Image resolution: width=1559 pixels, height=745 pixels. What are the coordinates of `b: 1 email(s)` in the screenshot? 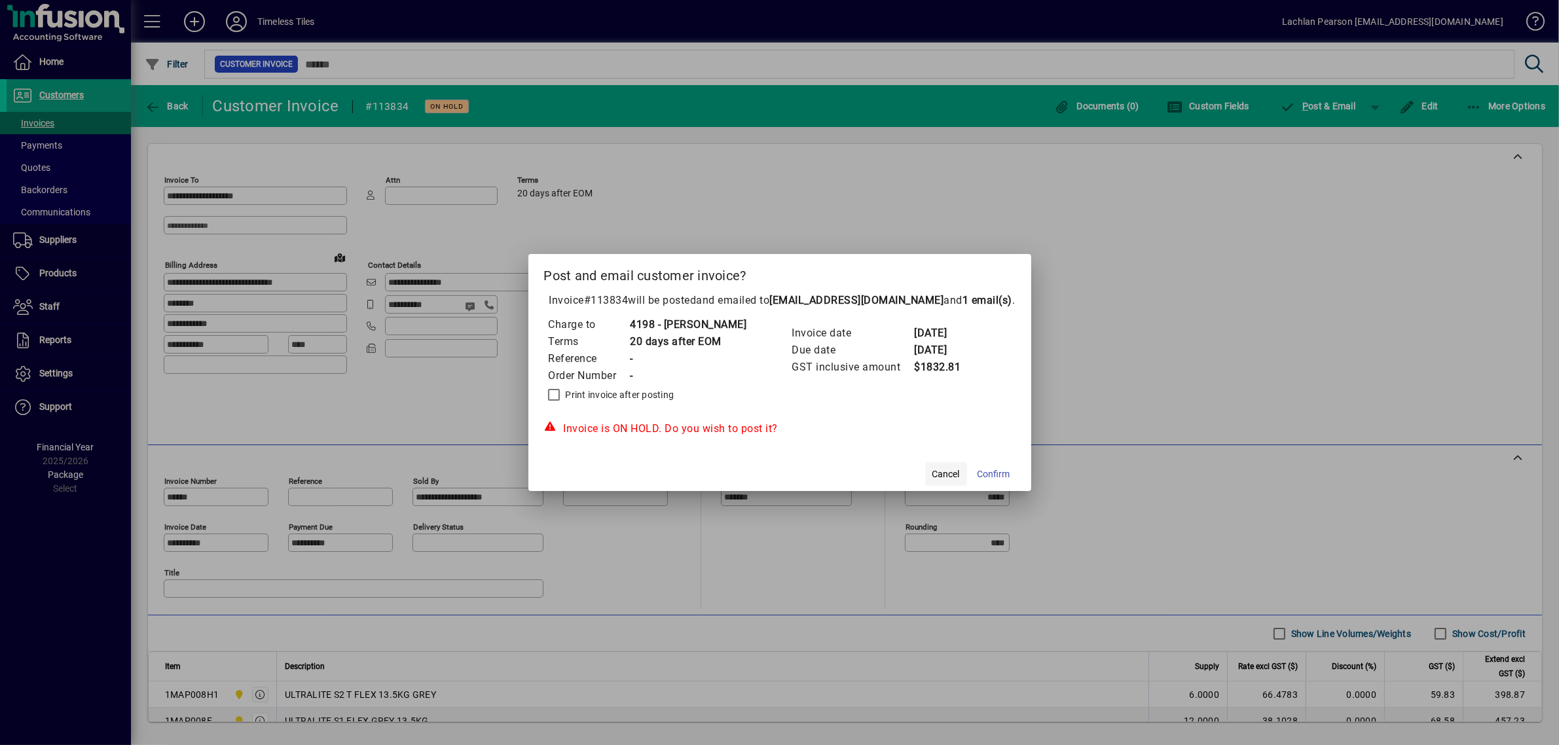 It's located at (988, 300).